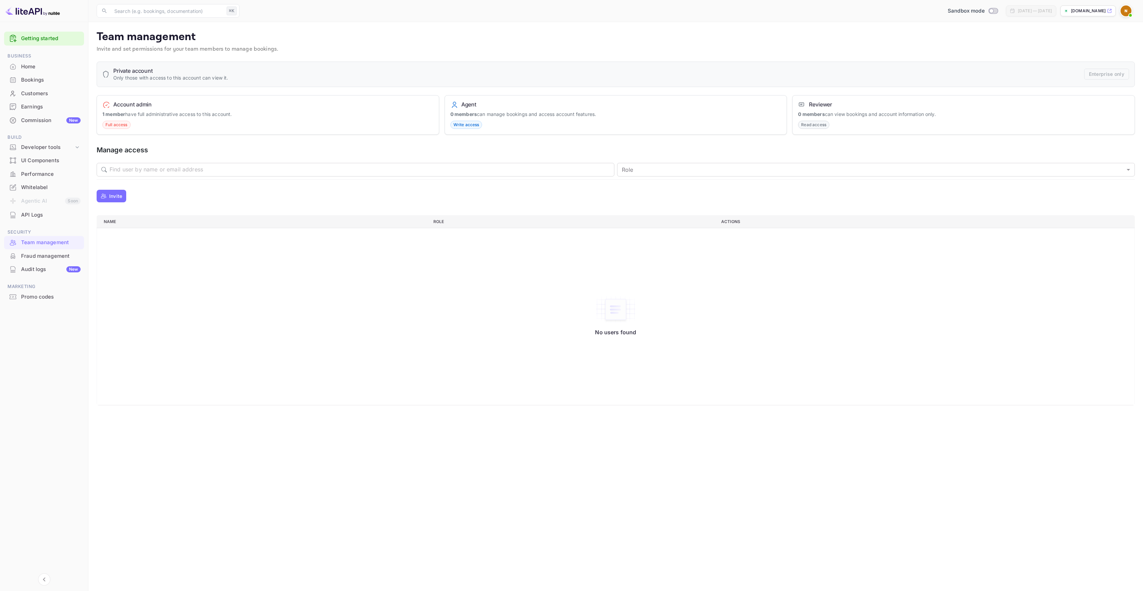  What do you see at coordinates (33, 11) in the screenshot?
I see `img: LiteAPI logo` at bounding box center [33, 11].